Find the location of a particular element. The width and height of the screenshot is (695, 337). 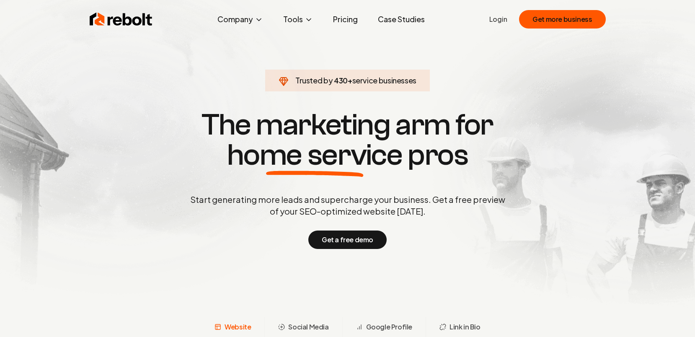

a: Login is located at coordinates (498, 19).